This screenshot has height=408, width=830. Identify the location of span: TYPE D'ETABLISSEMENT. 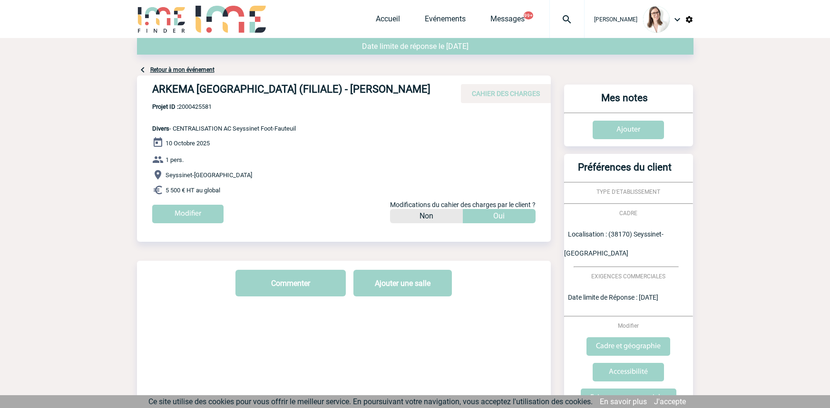
(628, 192).